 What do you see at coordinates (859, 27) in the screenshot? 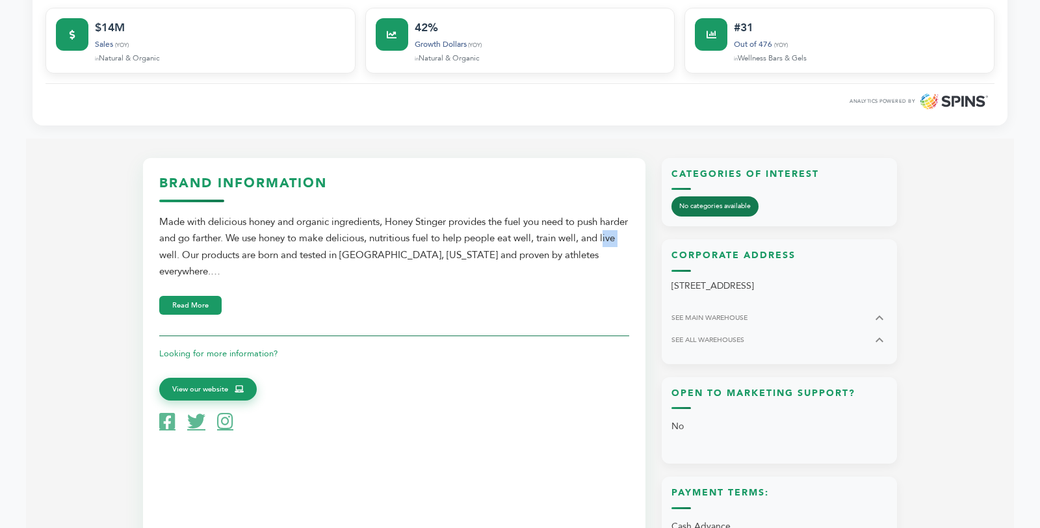
I see `div: #31` at bounding box center [859, 27].